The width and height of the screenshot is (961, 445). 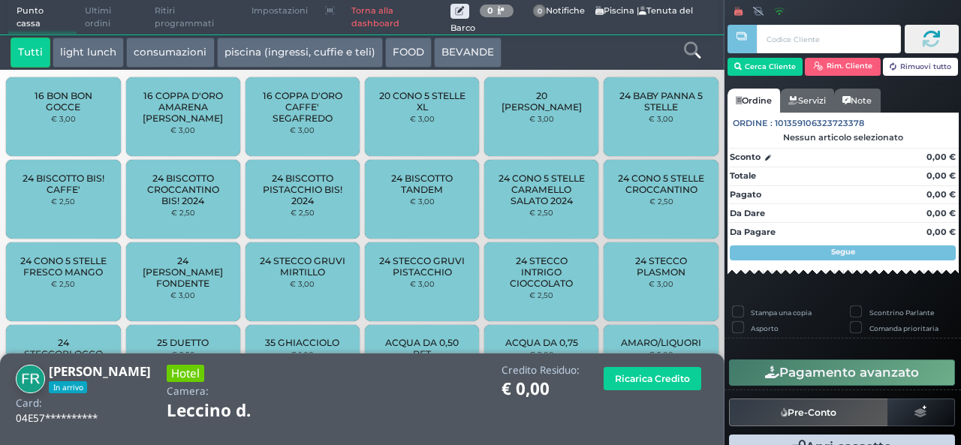 I want to click on span: AMARO/LIQUORI, so click(x=661, y=342).